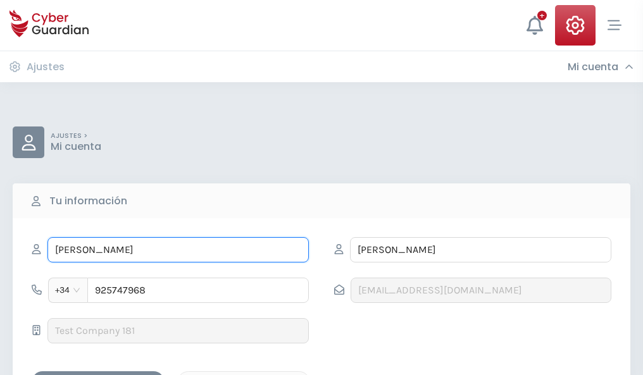  I want to click on span: +34, so click(68, 291).